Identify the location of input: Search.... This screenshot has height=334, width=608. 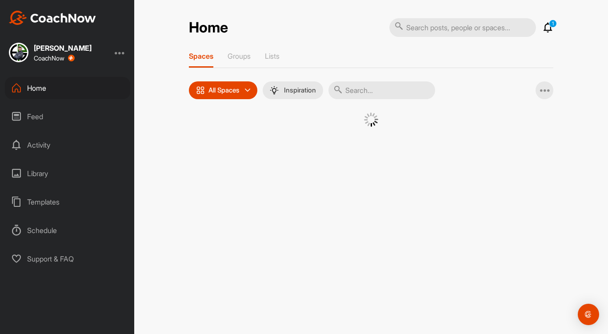
(381, 90).